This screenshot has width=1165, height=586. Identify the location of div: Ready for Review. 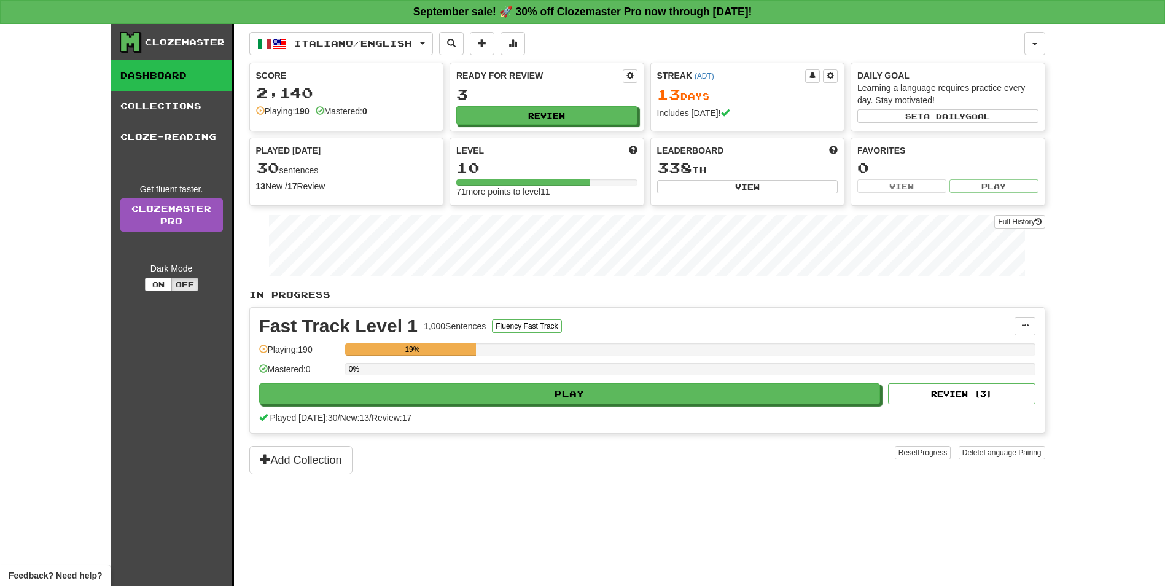
(539, 76).